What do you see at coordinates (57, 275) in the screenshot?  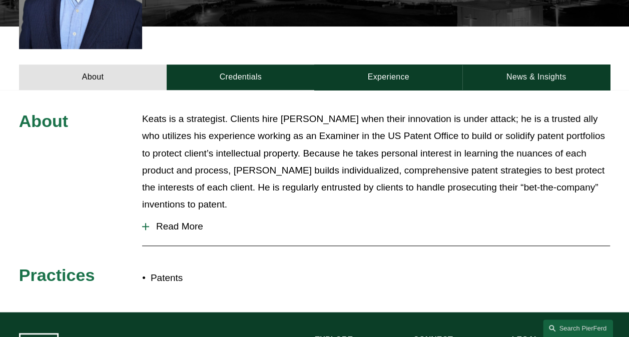 I see `span: Practices` at bounding box center [57, 275].